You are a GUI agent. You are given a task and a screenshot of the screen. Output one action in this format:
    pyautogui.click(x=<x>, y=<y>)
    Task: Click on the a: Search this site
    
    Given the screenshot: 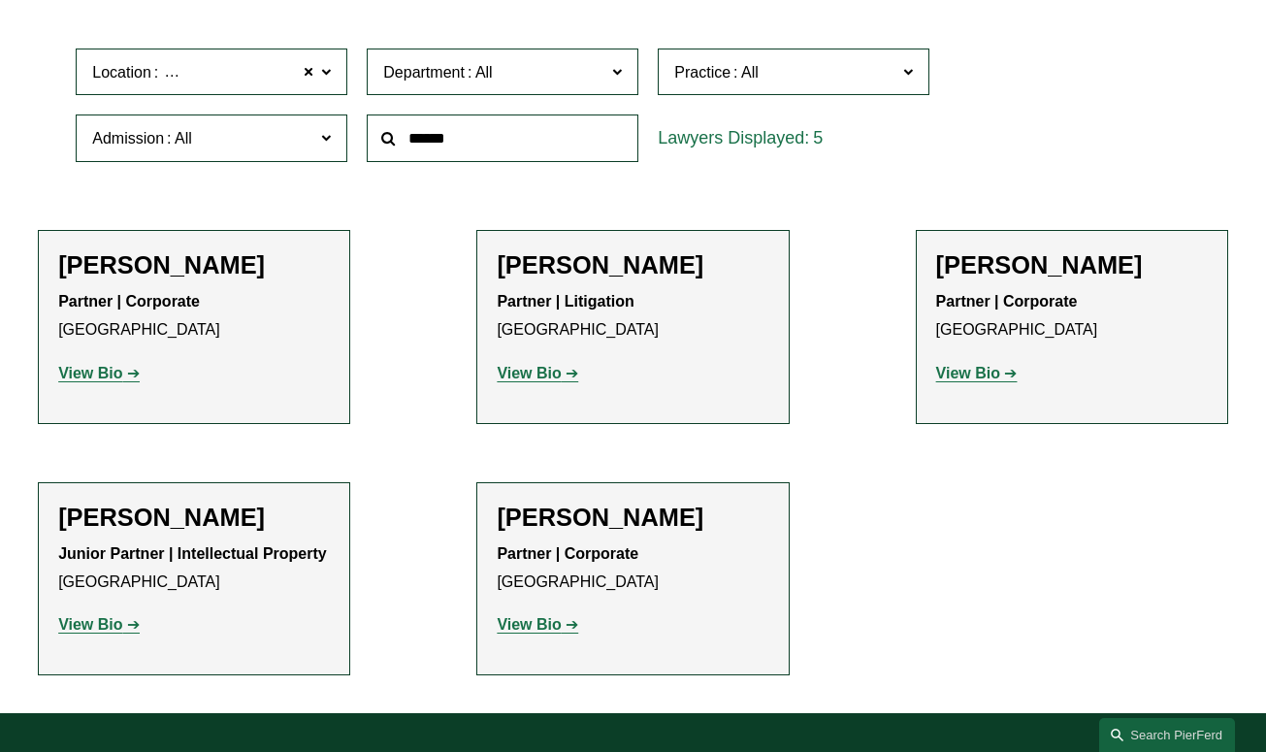 What is the action you would take?
    pyautogui.click(x=1167, y=734)
    